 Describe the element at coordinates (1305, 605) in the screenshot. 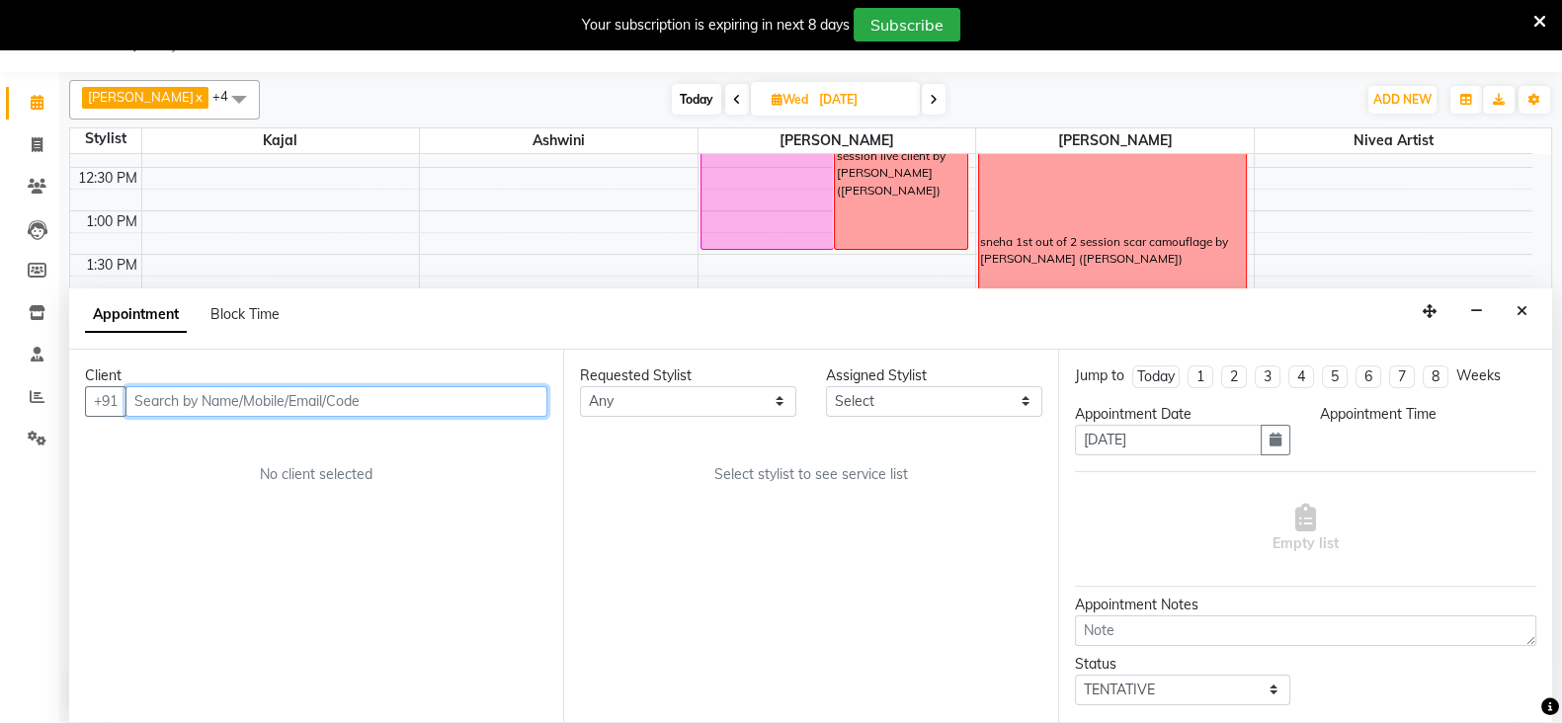

I see `div: Appointment Notes` at that location.